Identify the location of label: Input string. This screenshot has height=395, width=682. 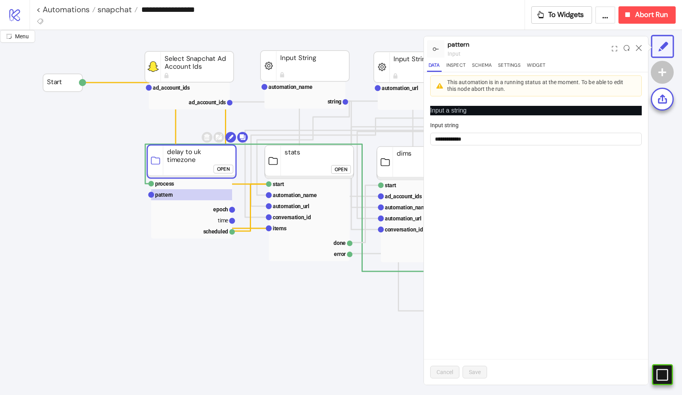
(447, 125).